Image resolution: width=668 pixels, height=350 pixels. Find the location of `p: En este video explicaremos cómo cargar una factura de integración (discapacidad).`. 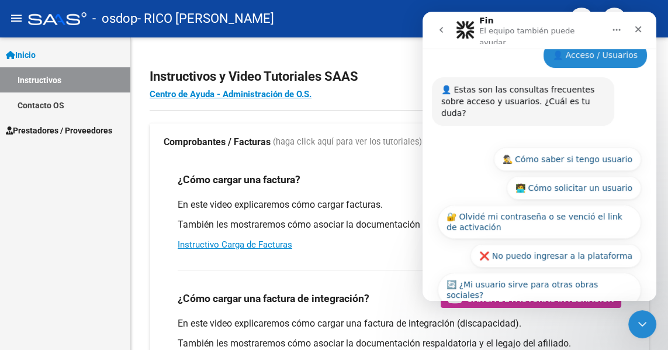

p: En este video explicaremos cómo cargar una factura de integración (discapacidad). is located at coordinates (399, 323).